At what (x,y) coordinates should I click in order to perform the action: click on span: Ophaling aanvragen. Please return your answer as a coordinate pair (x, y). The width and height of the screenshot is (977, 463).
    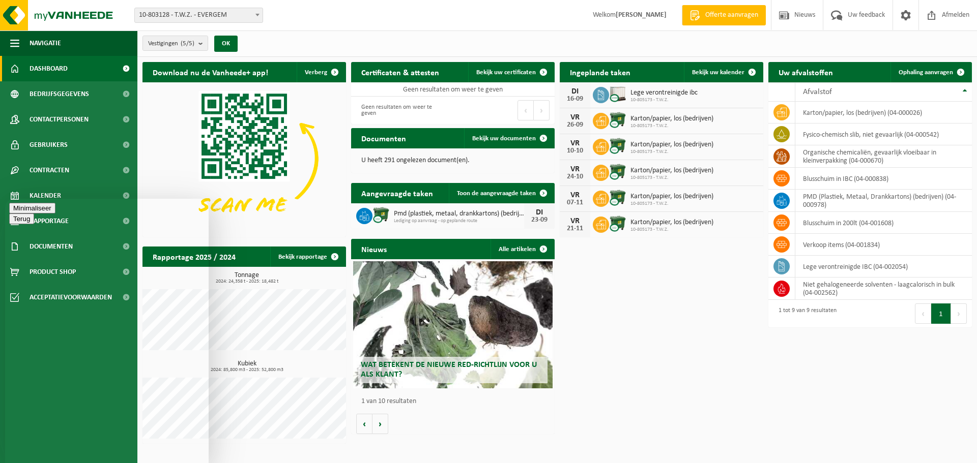
    Looking at the image, I should click on (925, 72).